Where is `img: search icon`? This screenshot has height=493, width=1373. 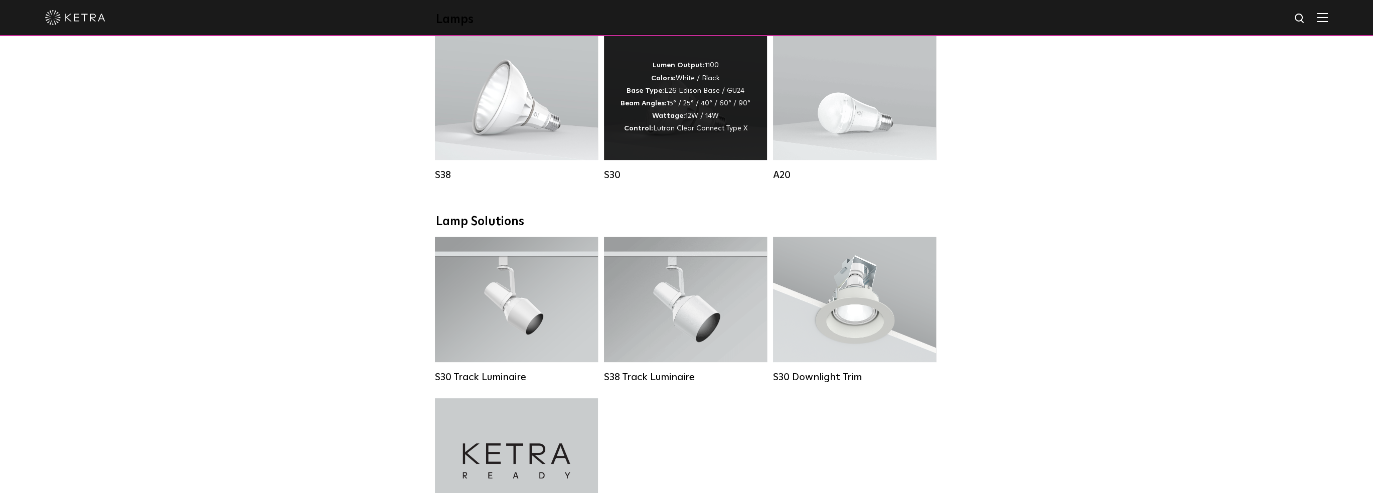
img: search icon is located at coordinates (1300, 19).